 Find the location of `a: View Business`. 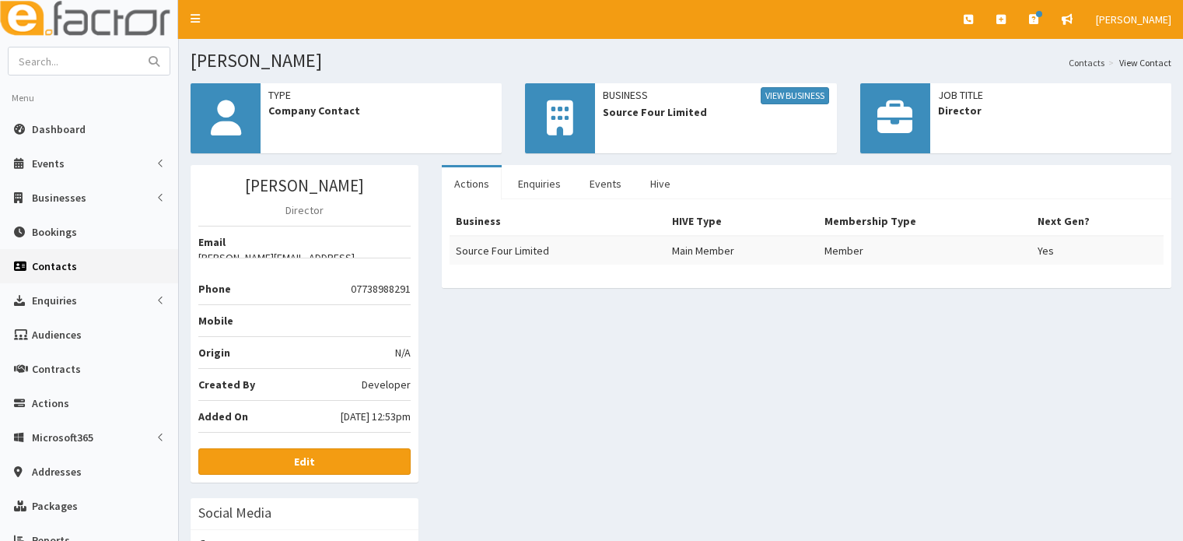

a: View Business is located at coordinates (795, 96).